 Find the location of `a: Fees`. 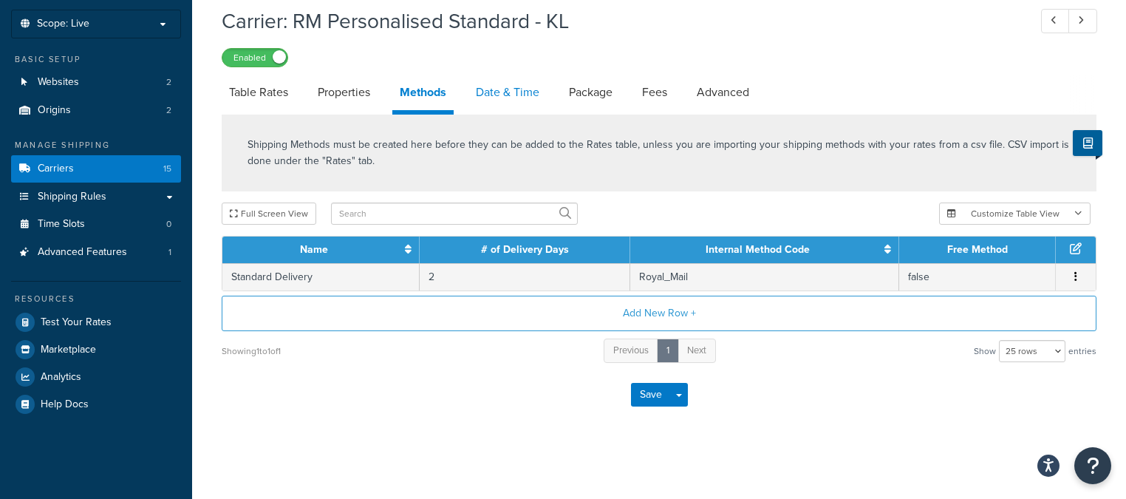

a: Fees is located at coordinates (655, 92).